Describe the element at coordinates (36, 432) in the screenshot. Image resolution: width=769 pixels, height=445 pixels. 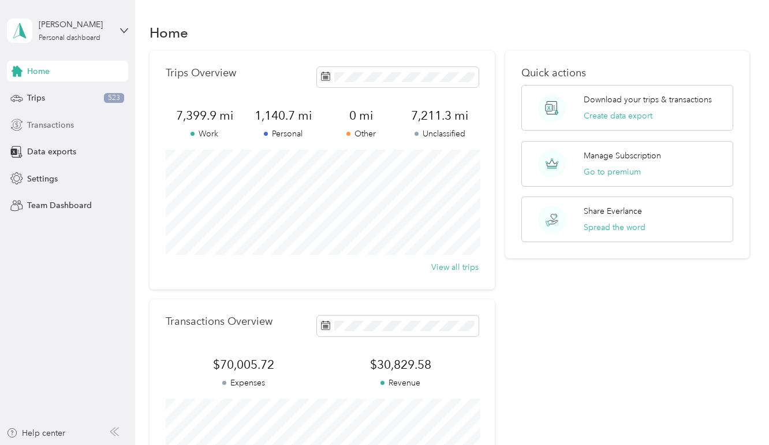
I see `div: Help center` at that location.